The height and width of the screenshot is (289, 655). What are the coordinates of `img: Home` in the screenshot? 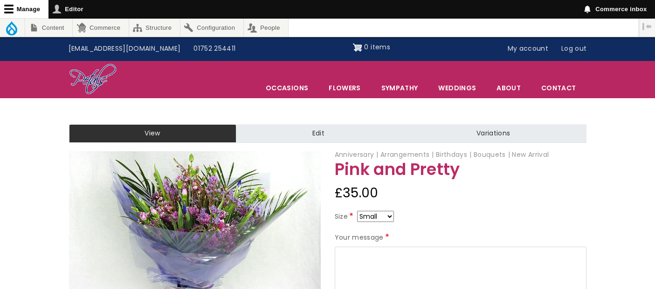 It's located at (93, 80).